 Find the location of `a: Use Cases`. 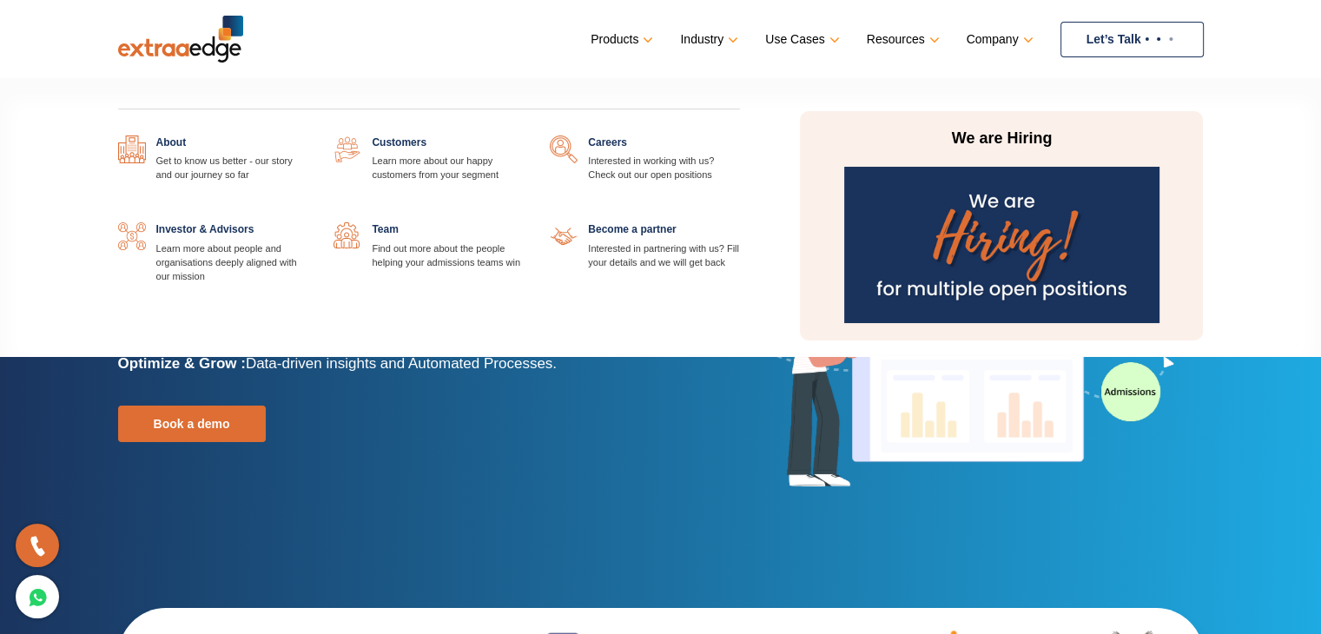

a: Use Cases is located at coordinates (800, 39).